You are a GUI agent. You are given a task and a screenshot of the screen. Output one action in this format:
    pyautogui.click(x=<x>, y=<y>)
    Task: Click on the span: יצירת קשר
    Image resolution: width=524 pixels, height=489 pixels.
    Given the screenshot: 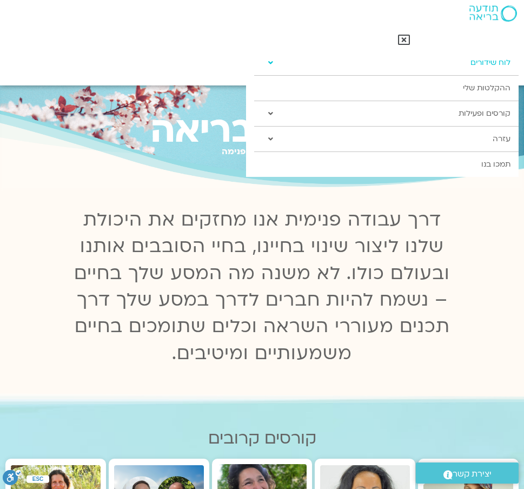 What is the action you would take?
    pyautogui.click(x=472, y=474)
    